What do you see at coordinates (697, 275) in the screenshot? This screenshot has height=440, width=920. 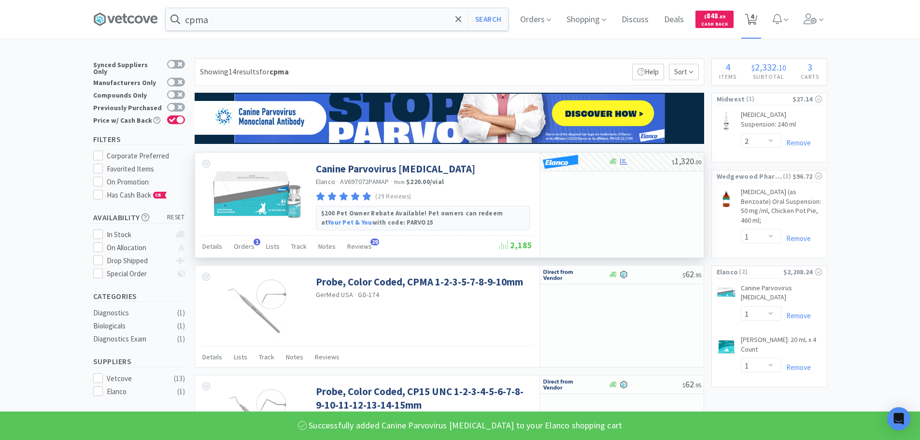 I see `span: . 95` at bounding box center [697, 275].